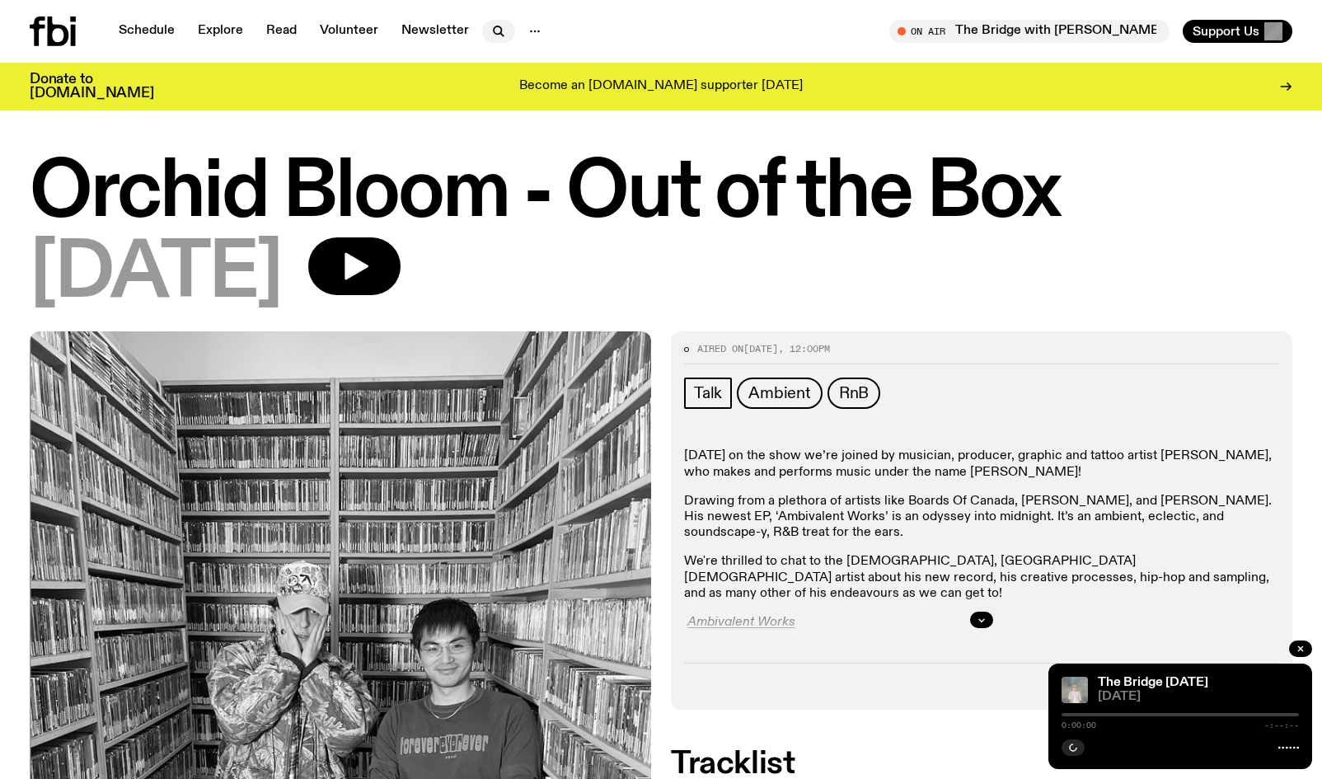  I want to click on img: Mara stands in front of a frosted glass wall wearing a cream coloured t-shirt and black glasses. ..., so click(1074, 690).